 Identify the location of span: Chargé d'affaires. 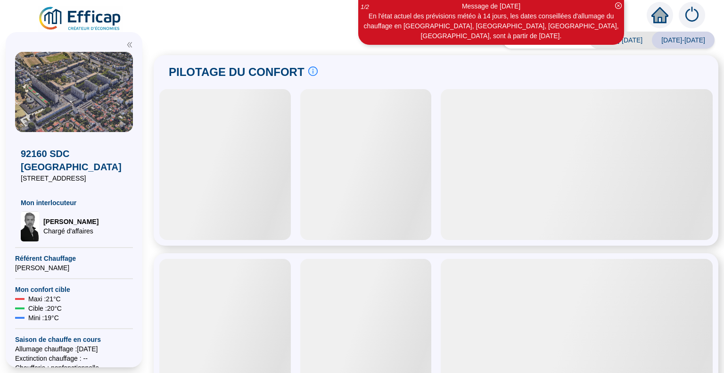
(71, 231).